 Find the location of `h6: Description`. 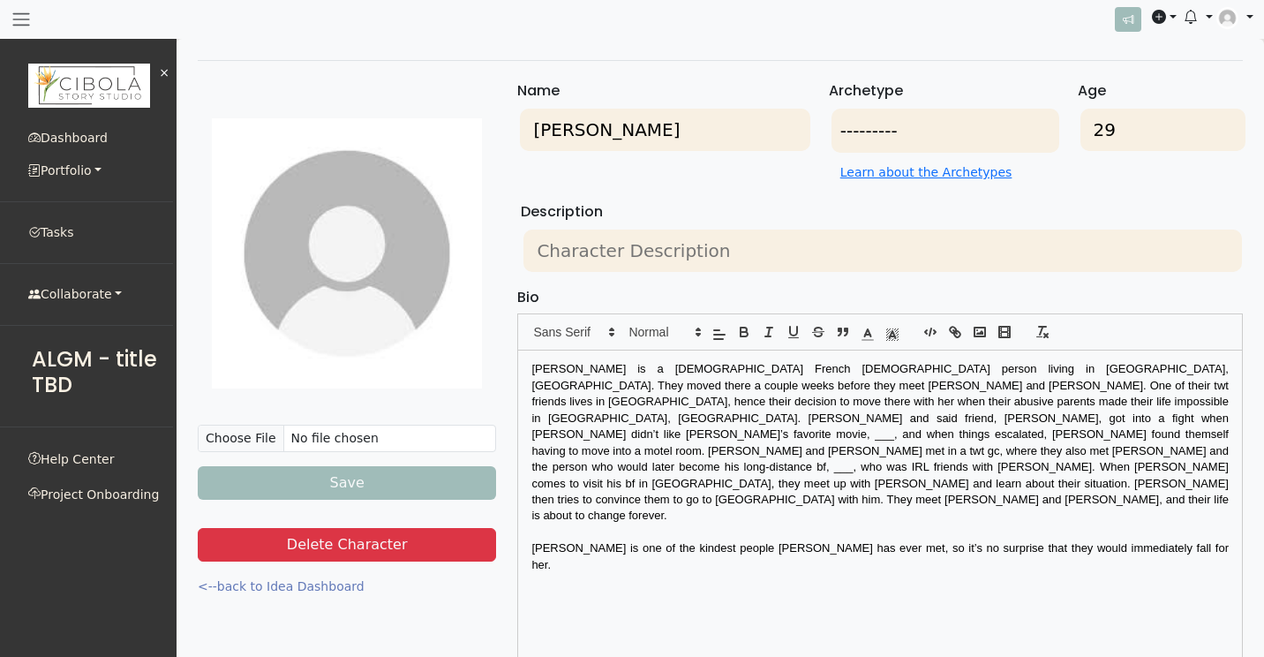

h6: Description is located at coordinates (880, 211).